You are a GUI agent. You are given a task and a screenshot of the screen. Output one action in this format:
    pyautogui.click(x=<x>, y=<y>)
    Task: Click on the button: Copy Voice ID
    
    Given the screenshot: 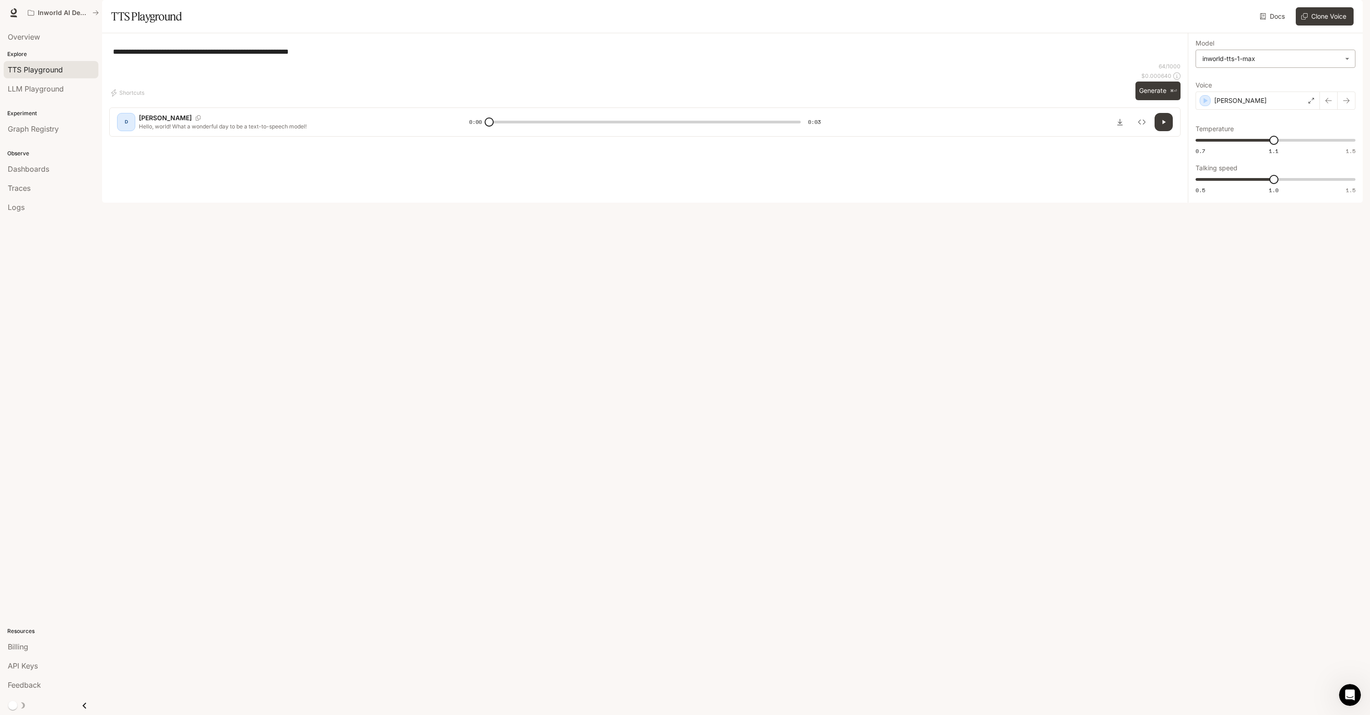 What is the action you would take?
    pyautogui.click(x=198, y=118)
    